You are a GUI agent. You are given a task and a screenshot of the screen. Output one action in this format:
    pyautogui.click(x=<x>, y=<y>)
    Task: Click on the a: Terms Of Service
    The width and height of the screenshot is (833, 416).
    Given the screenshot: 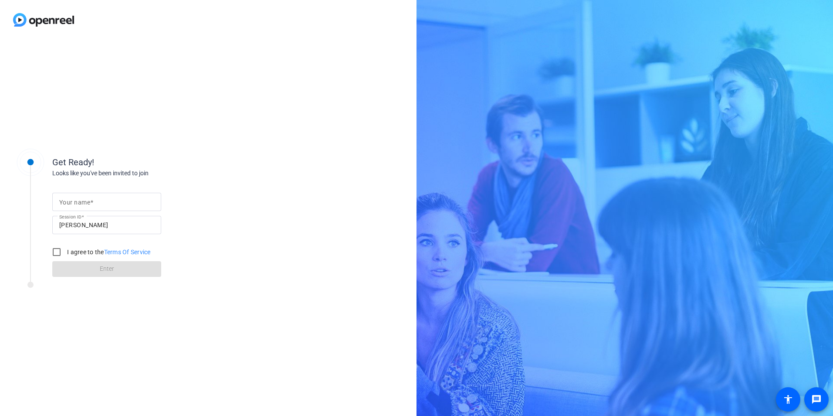 What is the action you would take?
    pyautogui.click(x=127, y=252)
    